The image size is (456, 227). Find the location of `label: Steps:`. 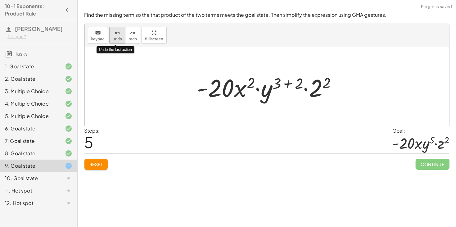

label: Steps: is located at coordinates (92, 130).